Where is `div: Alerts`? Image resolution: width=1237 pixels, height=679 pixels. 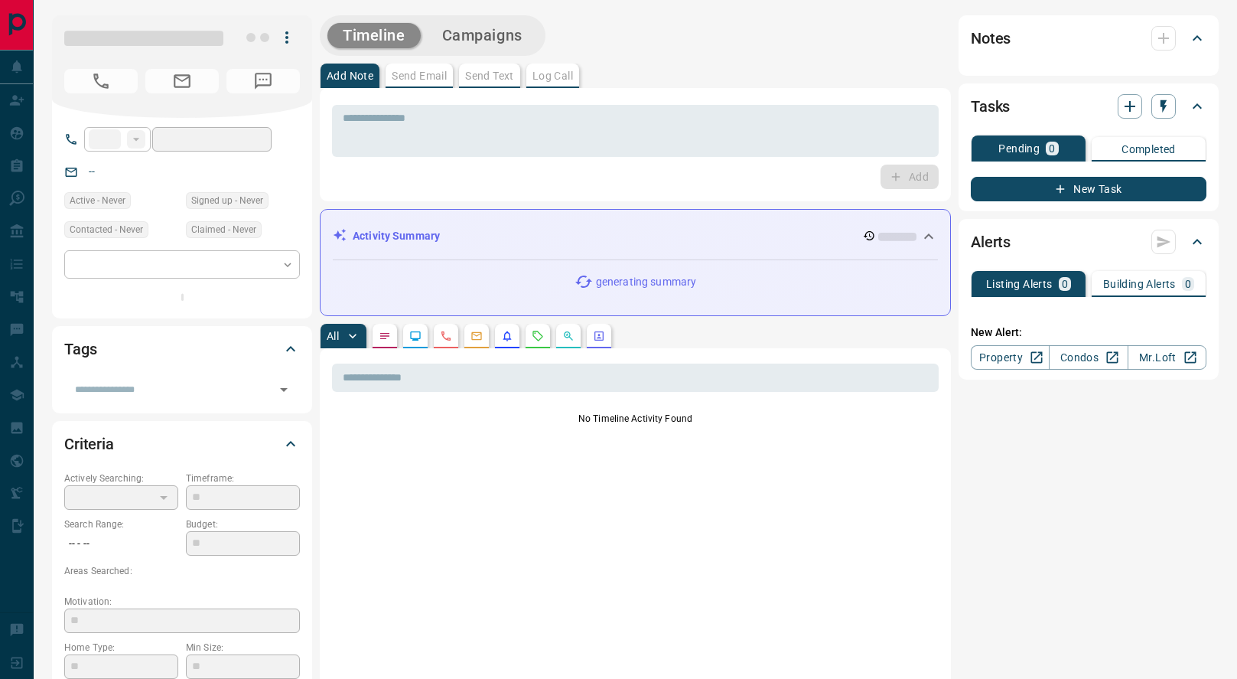 div: Alerts is located at coordinates (1089, 242).